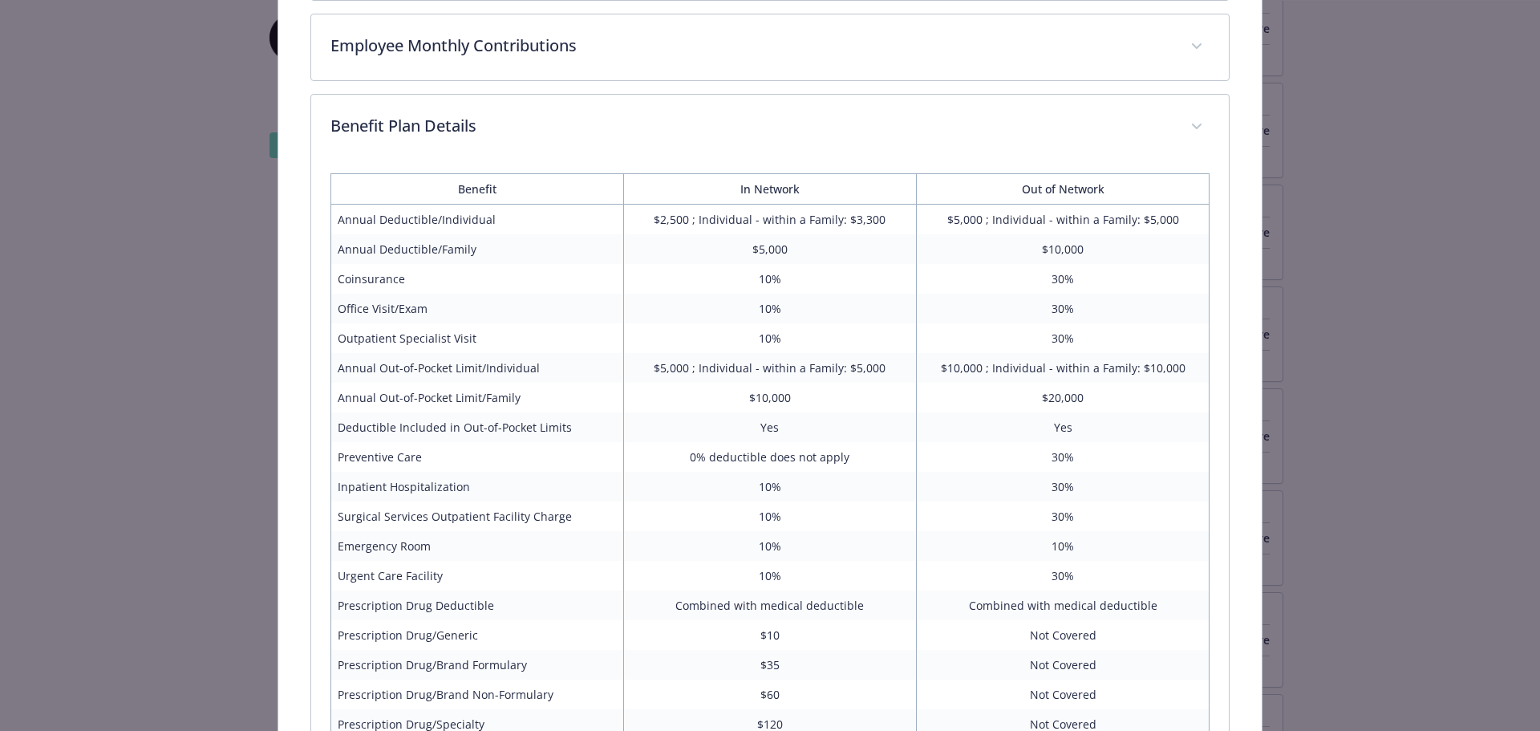 The width and height of the screenshot is (1540, 731). What do you see at coordinates (1063, 189) in the screenshot?
I see `th: Out of Network` at bounding box center [1063, 189].